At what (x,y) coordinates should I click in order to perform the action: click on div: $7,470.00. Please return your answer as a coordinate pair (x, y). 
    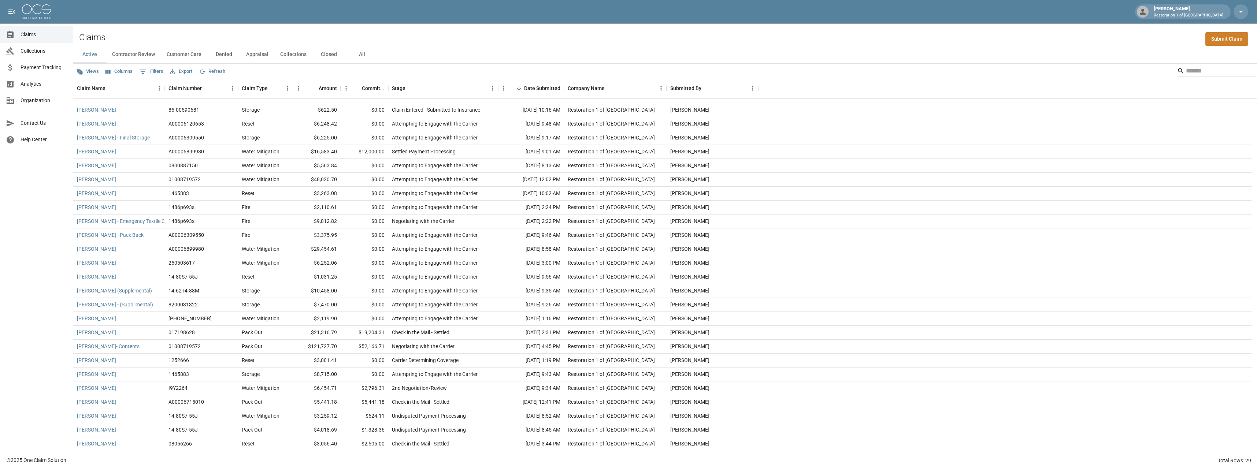
    Looking at the image, I should click on (317, 305).